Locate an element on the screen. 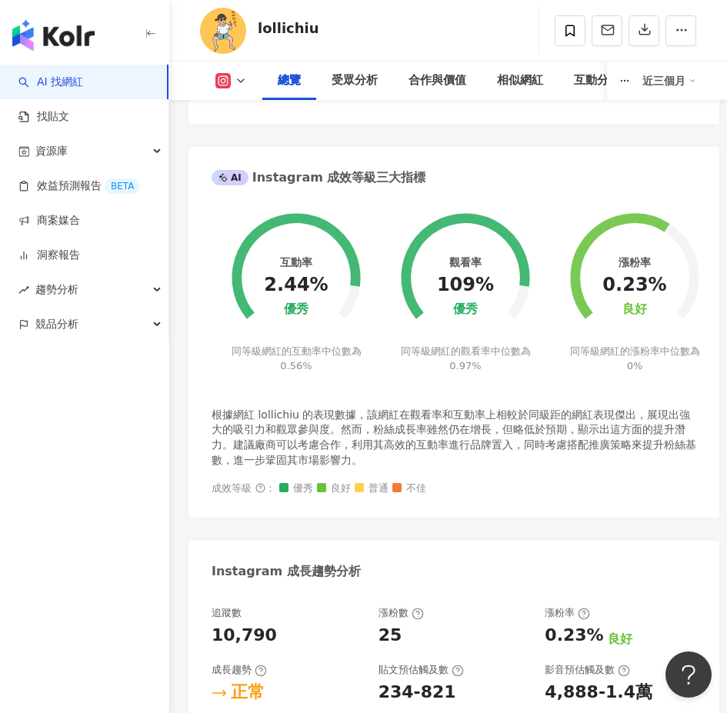 The image size is (727, 713). img: logo is located at coordinates (53, 35).